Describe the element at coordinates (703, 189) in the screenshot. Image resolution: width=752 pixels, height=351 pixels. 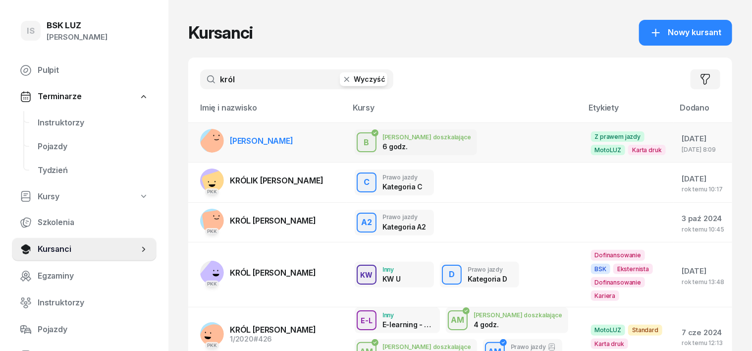
I see `div: rok temu 10:17` at that location.